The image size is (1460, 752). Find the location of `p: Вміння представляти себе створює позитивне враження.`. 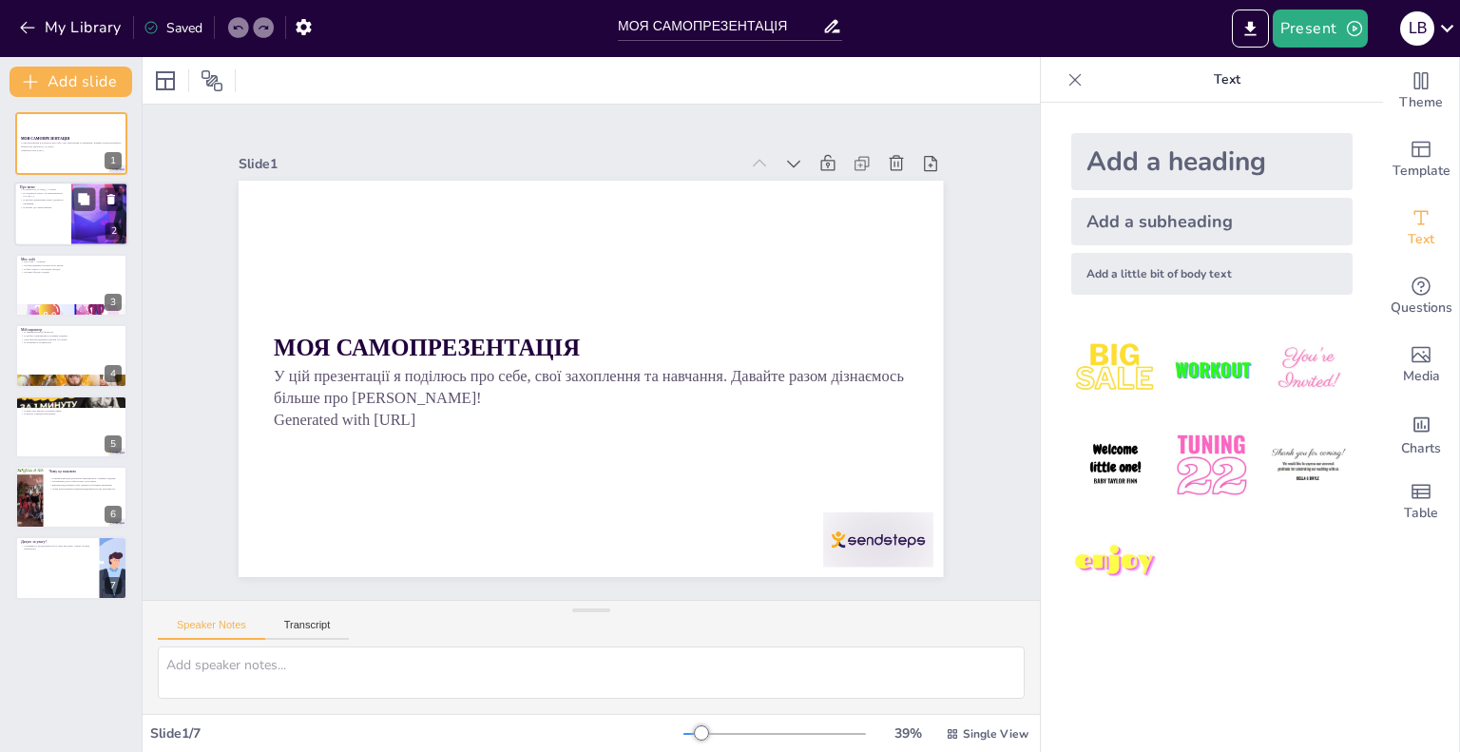

p: Вміння представляти себе створює позитивне враження. is located at coordinates (85, 485).